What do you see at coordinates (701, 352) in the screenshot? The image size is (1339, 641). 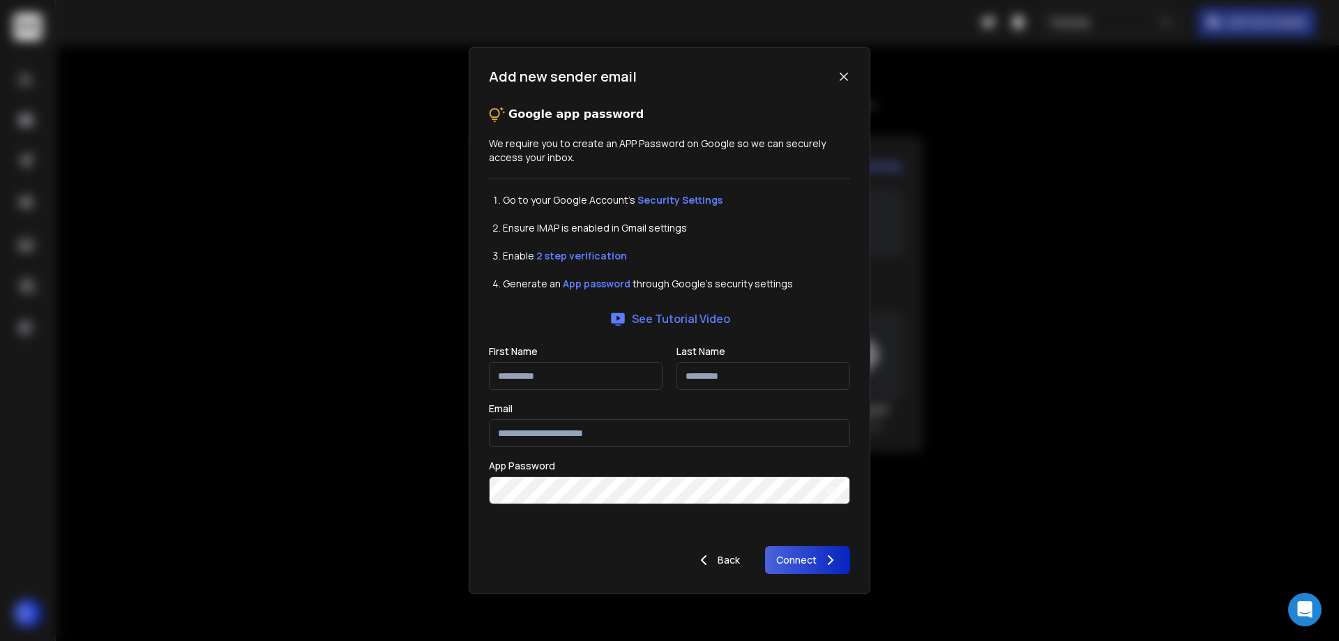 I see `label: Last Name` at bounding box center [701, 352].